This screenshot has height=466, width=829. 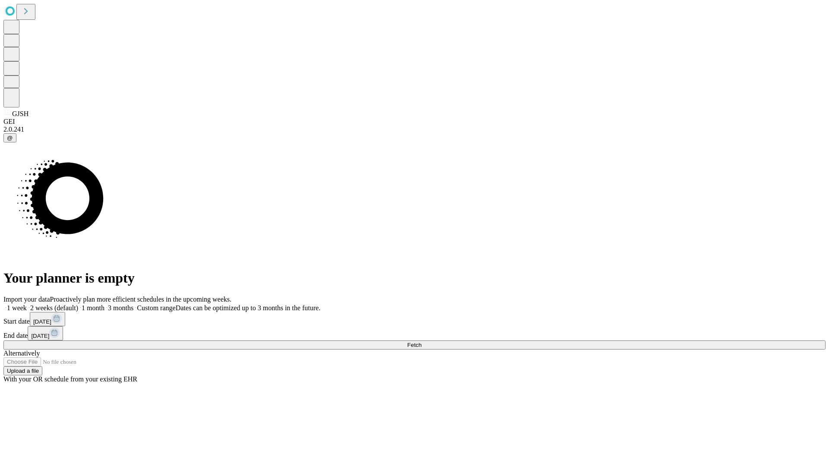 I want to click on span: With your OR schedule from your existing EHR, so click(x=70, y=379).